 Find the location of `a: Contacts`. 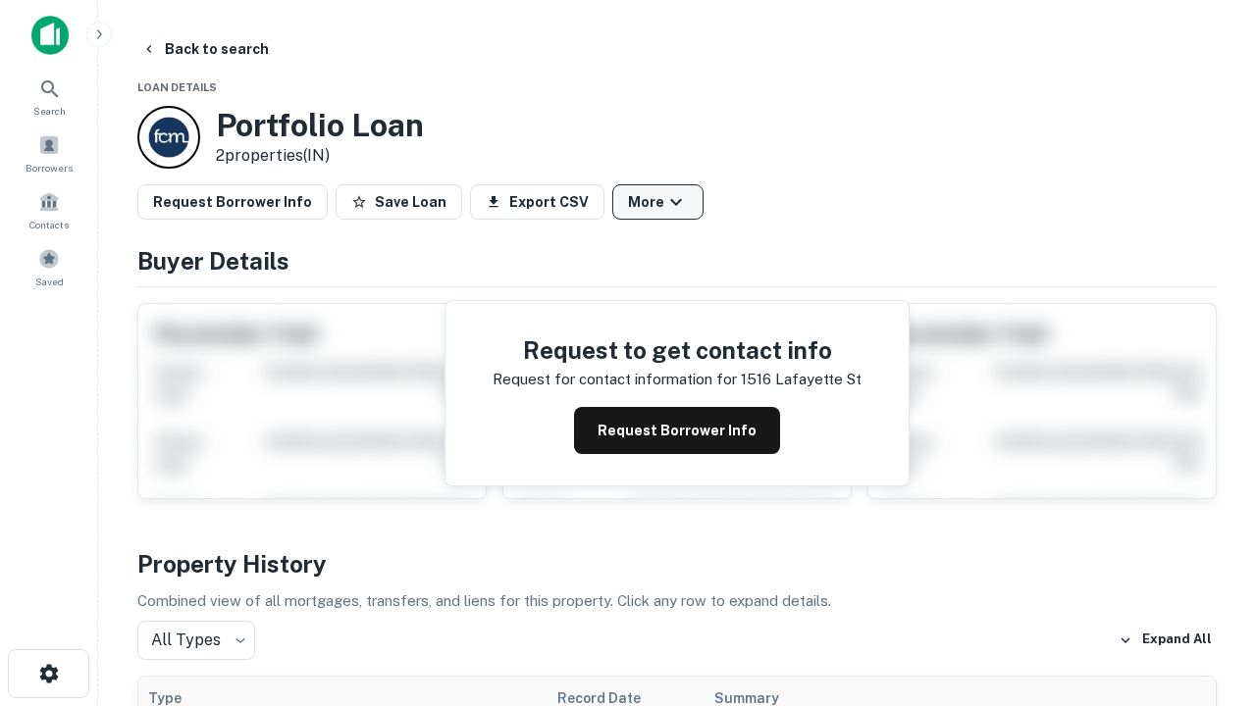

a: Contacts is located at coordinates (49, 210).